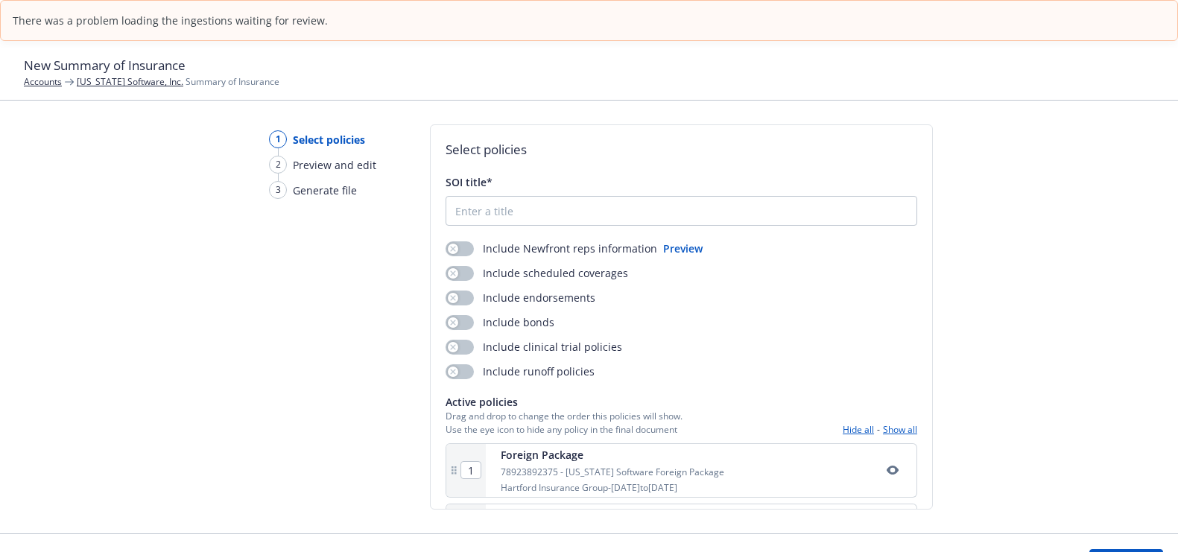  Describe the element at coordinates (325, 190) in the screenshot. I see `span: Generate file` at that location.